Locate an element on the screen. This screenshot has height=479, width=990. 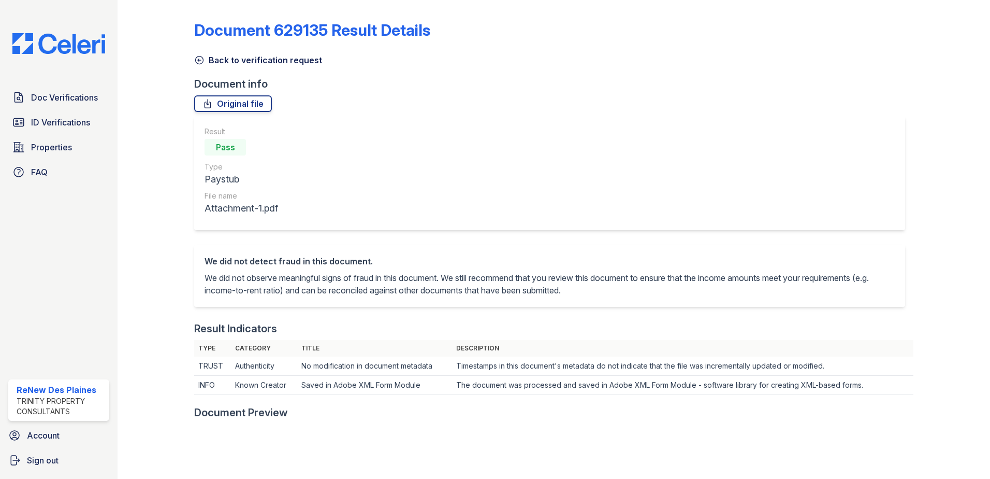
a: Document 629135 Result Details is located at coordinates (312, 30).